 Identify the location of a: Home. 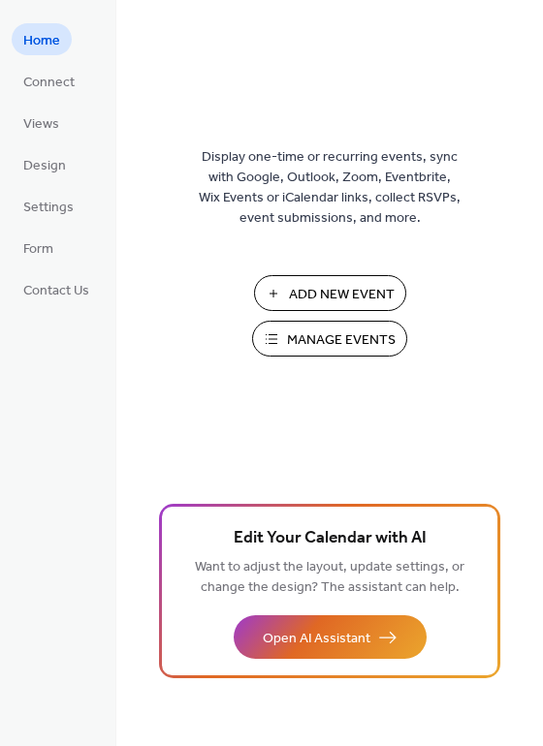
(42, 39).